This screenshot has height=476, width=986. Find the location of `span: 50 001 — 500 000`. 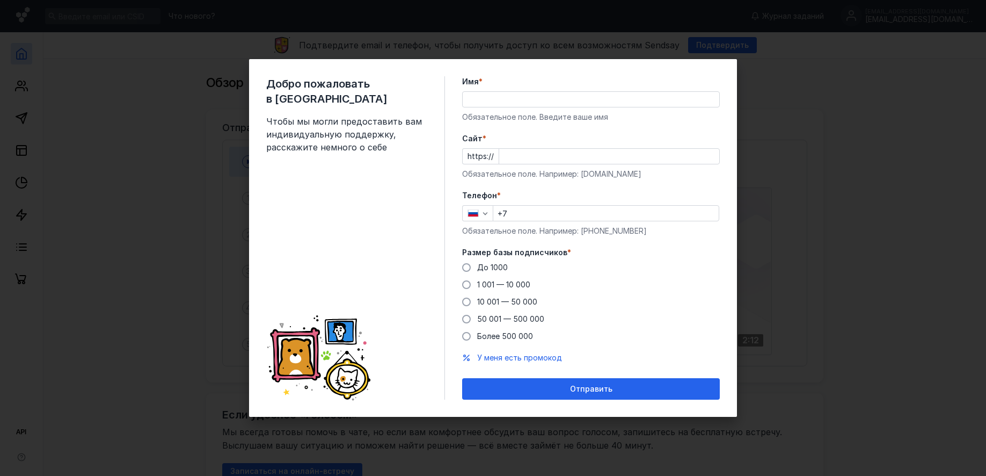

span: 50 001 — 500 000 is located at coordinates (511, 318).